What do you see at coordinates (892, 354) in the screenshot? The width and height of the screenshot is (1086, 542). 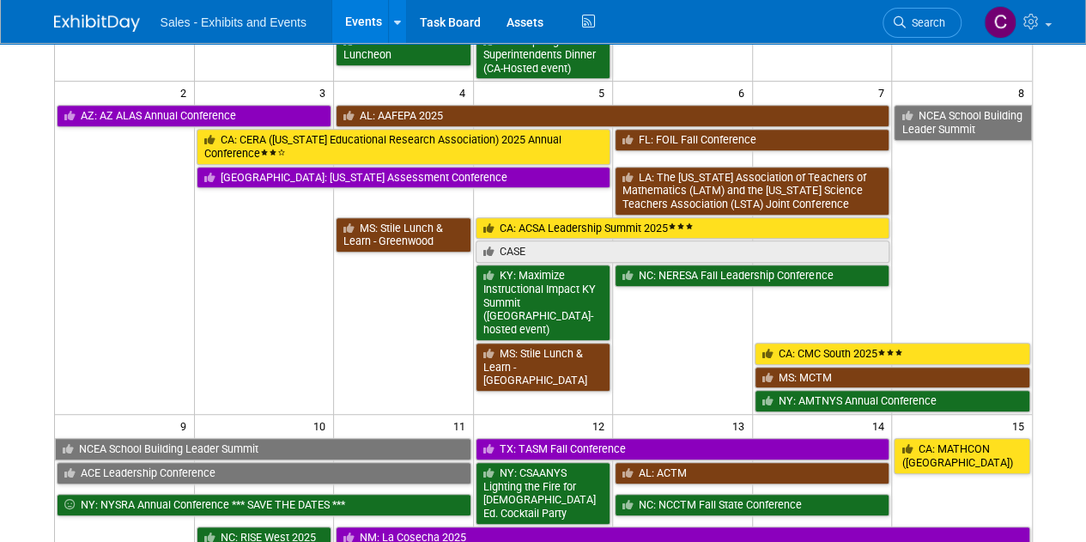 I see `a: CA: CMC South 2025` at bounding box center [892, 354].